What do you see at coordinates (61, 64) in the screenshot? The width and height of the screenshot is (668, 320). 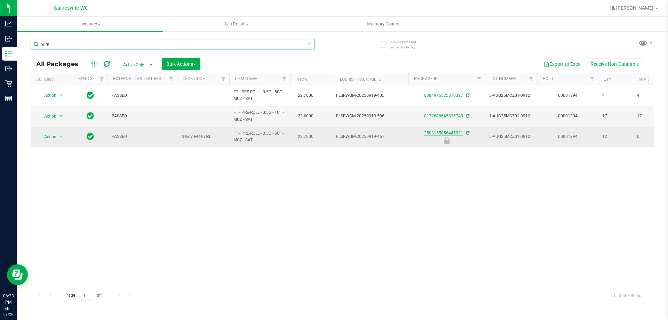 I see `span: All Packages` at bounding box center [61, 64].